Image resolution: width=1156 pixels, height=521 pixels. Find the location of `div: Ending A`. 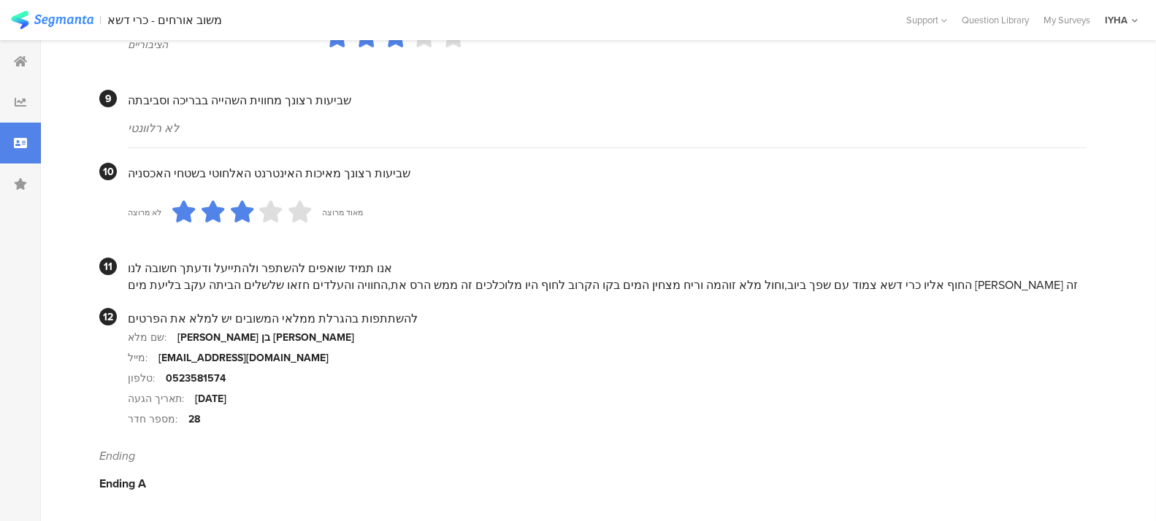

div: Ending A is located at coordinates (593, 483).